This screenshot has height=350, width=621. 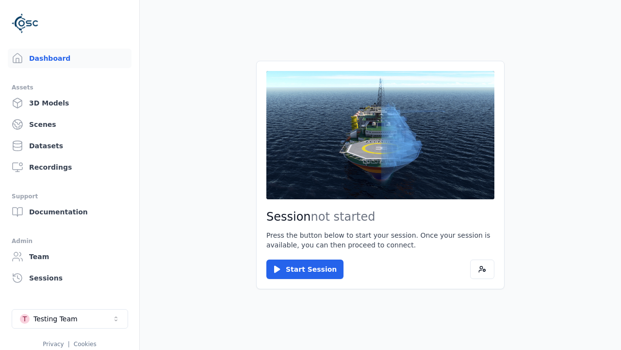 What do you see at coordinates (85, 344) in the screenshot?
I see `a: Cookies` at bounding box center [85, 344].